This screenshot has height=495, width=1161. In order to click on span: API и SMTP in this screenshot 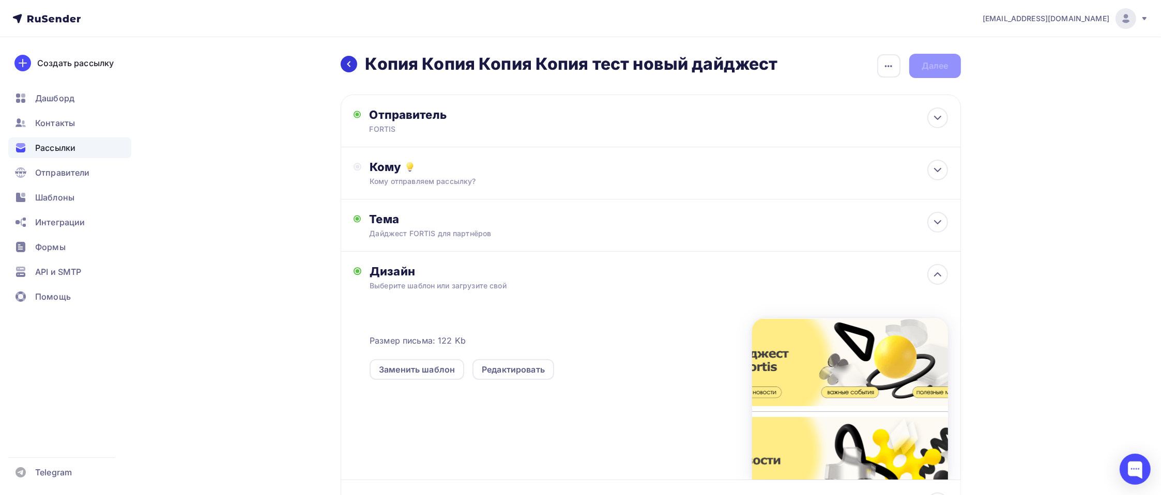, I will do `click(58, 272)`.